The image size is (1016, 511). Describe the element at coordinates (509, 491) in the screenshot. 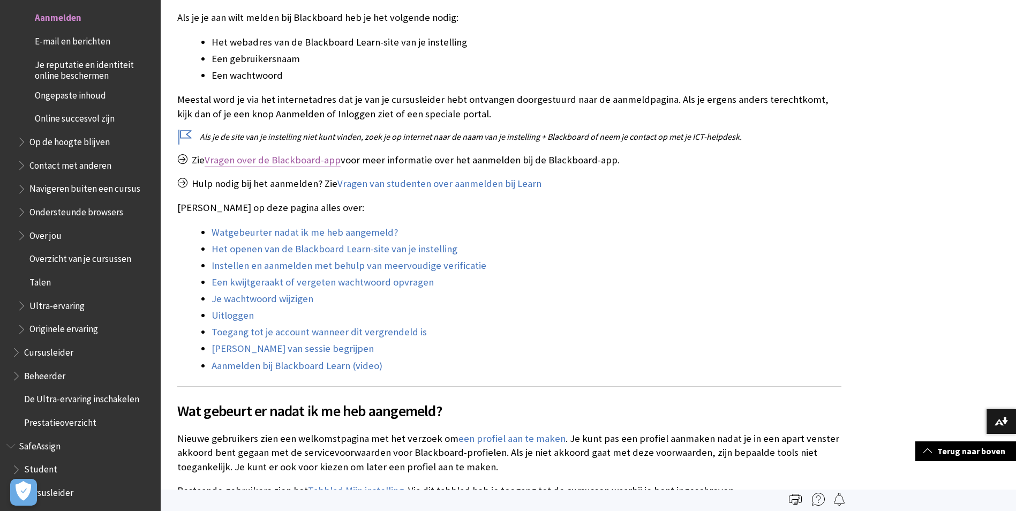

I see `p: Bestaande gebruikers zien het . Via dit tabblad heb je toegang tot de cursussen waarbij je bent i...` at that location.